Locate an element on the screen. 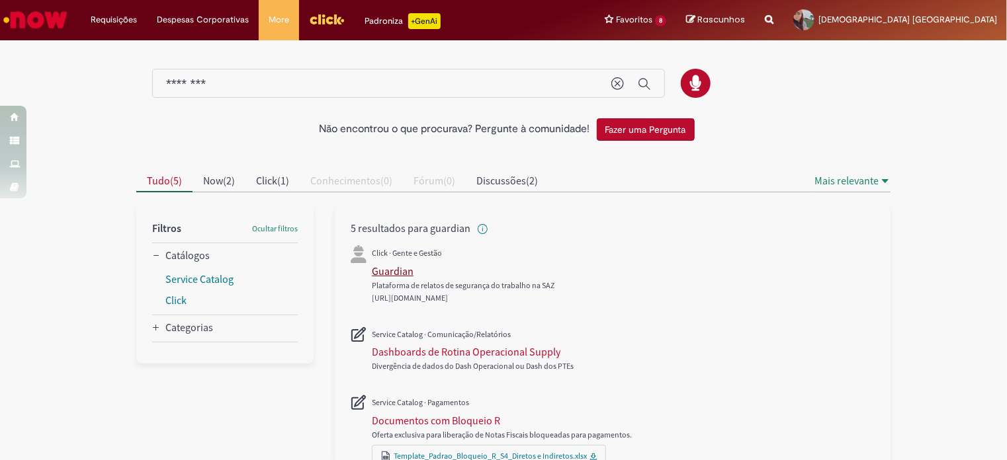 This screenshot has width=1007, height=460. span: 8 is located at coordinates (660, 21).